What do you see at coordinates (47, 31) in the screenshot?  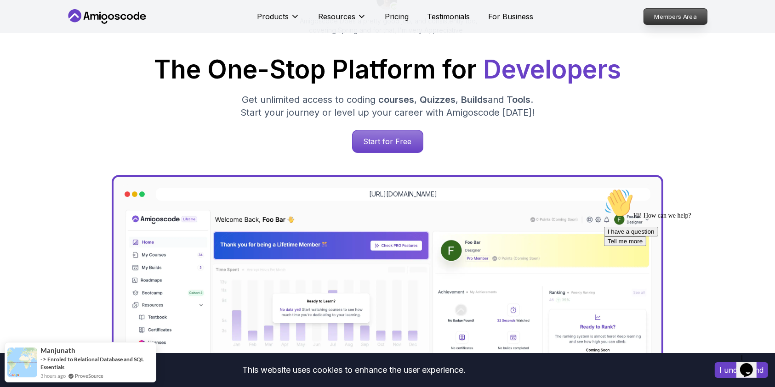 I see `span: Hi! How can we help?` at bounding box center [47, 31].